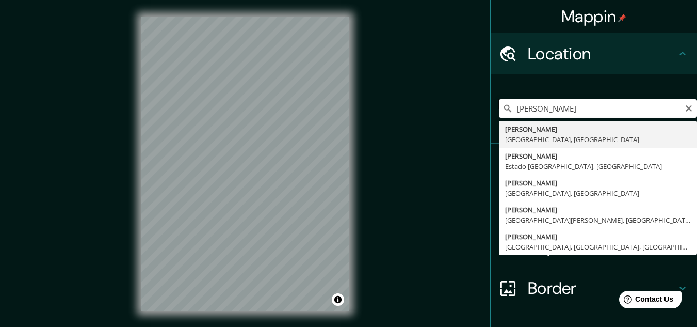 The height and width of the screenshot is (327, 697). Describe the element at coordinates (689, 107) in the screenshot. I see `button: Clear` at that location.